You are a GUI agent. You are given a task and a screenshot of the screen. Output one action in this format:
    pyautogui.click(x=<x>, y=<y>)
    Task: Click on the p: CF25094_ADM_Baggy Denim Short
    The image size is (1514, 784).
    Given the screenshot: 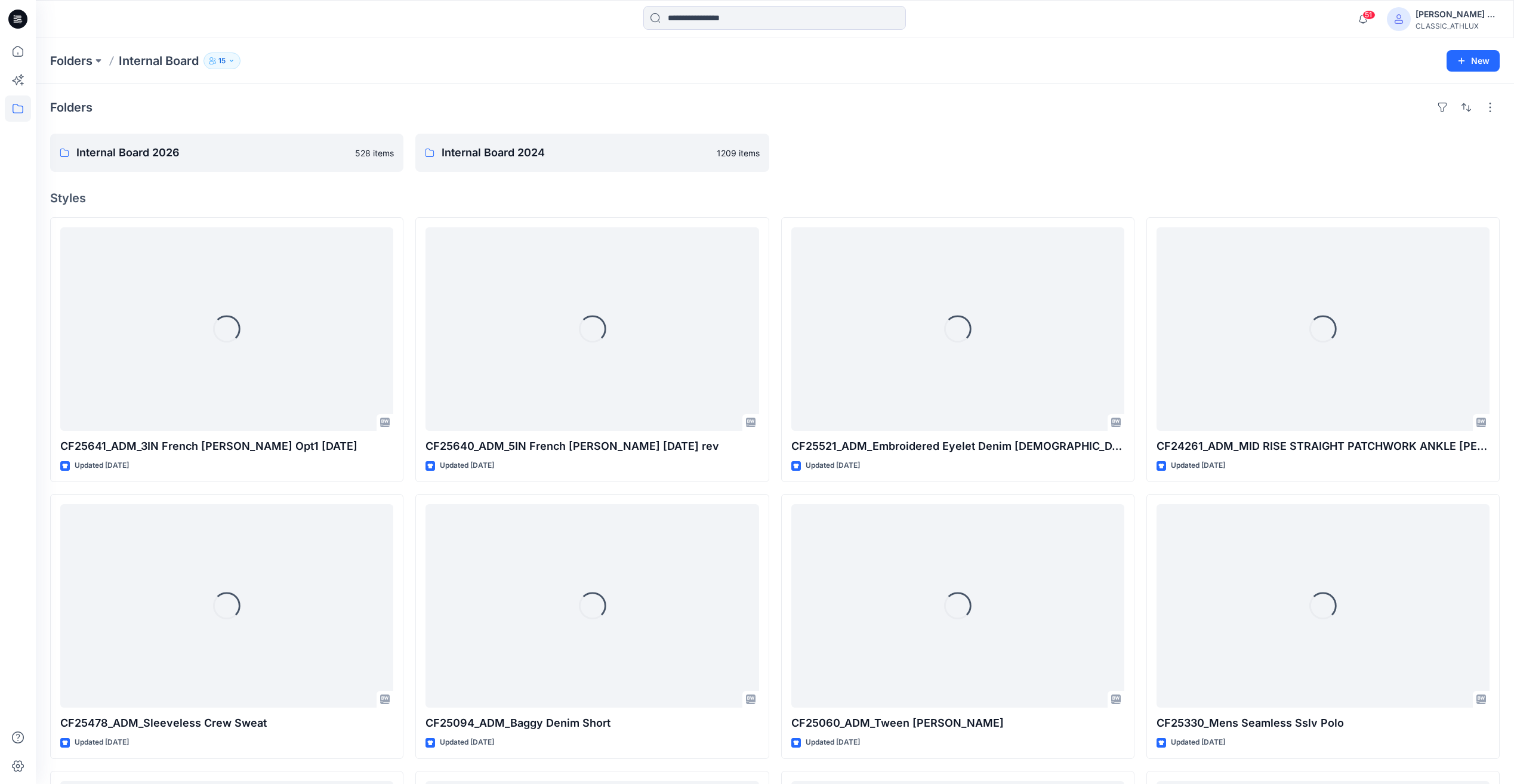 What is the action you would take?
    pyautogui.click(x=592, y=723)
    